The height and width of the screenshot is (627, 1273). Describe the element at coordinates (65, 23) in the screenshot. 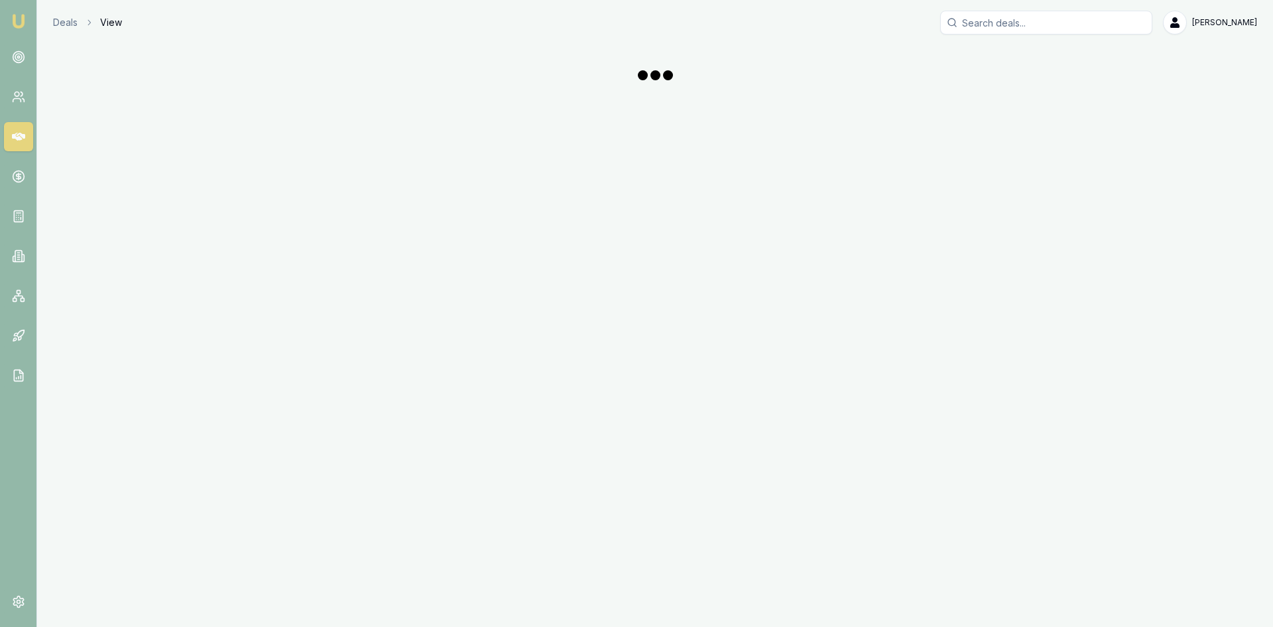

I see `a: Deals` at that location.